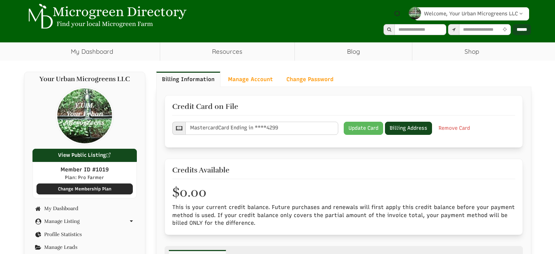 This screenshot has height=254, width=555. Describe the element at coordinates (505, 30) in the screenshot. I see `i: Use Current Location` at that location.